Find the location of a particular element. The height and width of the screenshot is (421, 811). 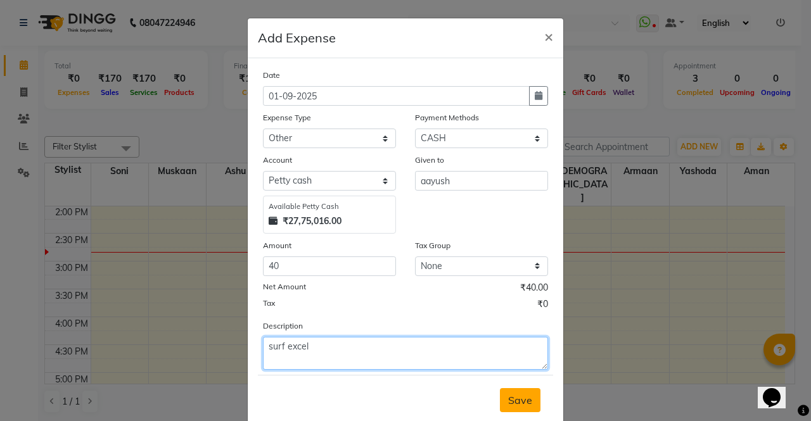

label: Net Amount is located at coordinates (284, 287).